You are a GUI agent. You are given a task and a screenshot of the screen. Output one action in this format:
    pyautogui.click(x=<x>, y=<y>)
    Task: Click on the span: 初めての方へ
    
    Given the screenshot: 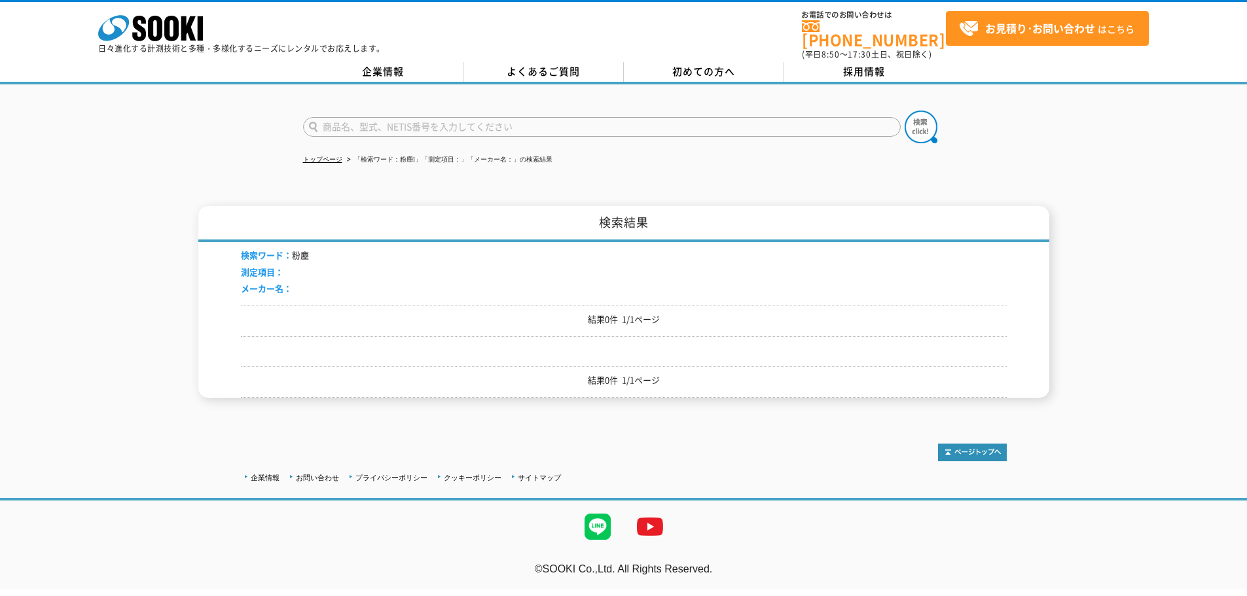 What is the action you would take?
    pyautogui.click(x=704, y=71)
    